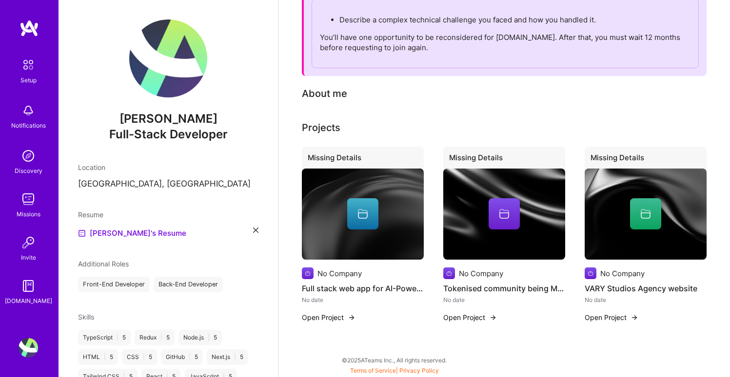 This screenshot has width=730, height=377. What do you see at coordinates (28, 80) in the screenshot?
I see `div: Setup` at bounding box center [28, 80].